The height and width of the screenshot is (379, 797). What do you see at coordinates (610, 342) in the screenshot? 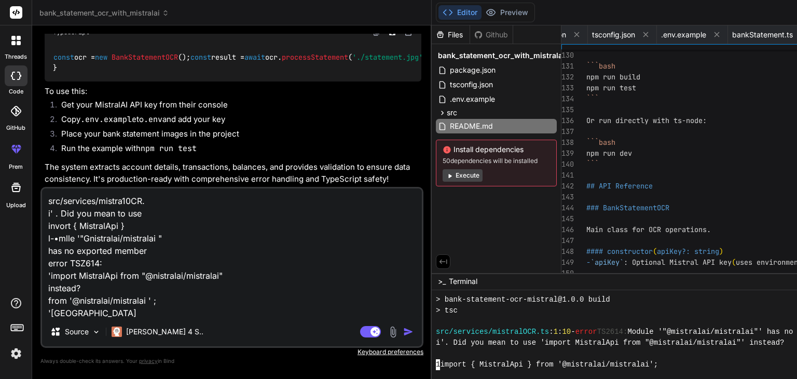
I see `span: i'. Did you mean to use 'import MistralApi from "@mistralai/mistralai"' instead?` at bounding box center [610, 342].